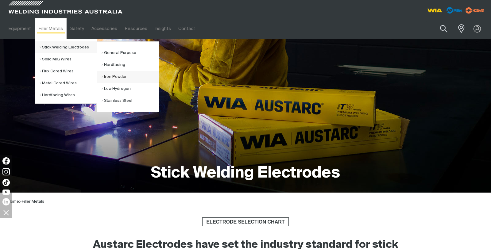 This screenshot has width=491, height=249. Describe the element at coordinates (68, 47) in the screenshot. I see `a: Stick Welding Electrodes` at that location.